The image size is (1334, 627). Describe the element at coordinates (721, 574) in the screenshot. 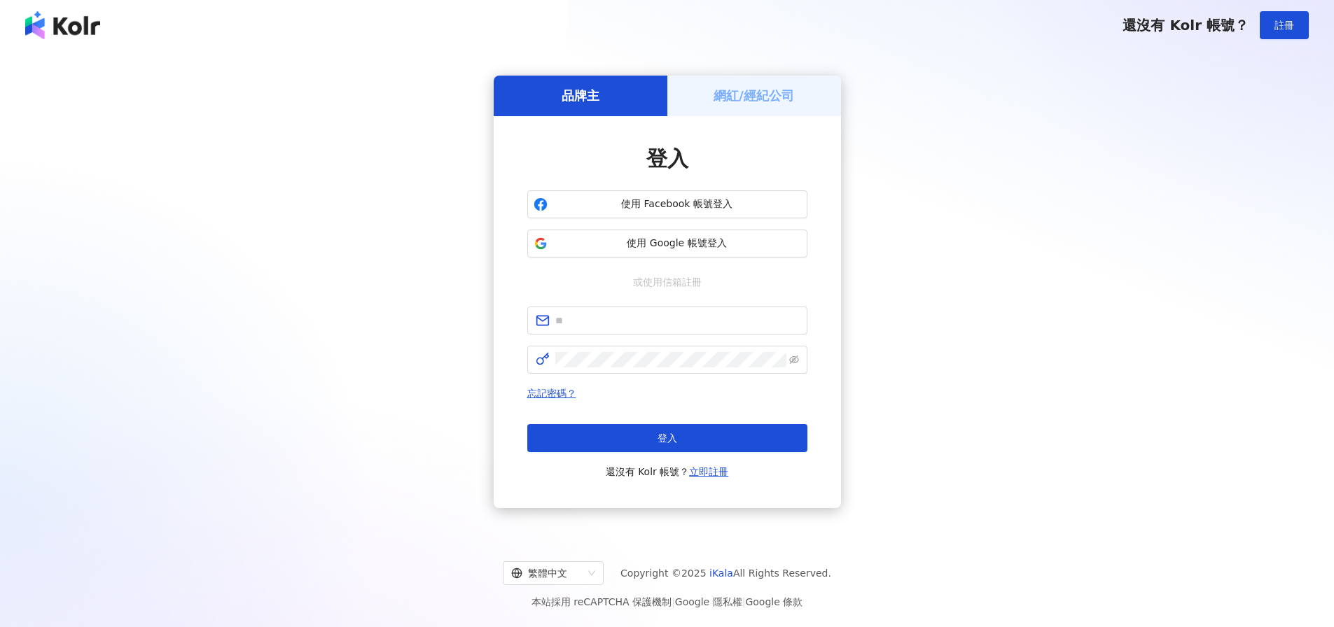

I see `a: iKala` at that location.